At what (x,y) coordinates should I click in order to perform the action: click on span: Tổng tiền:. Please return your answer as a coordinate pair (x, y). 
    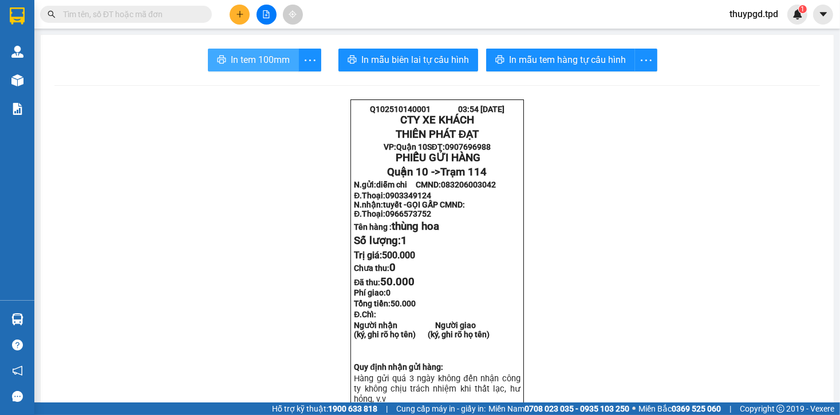
    Looking at the image, I should click on (385, 304).